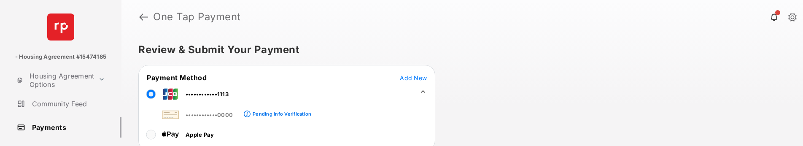  What do you see at coordinates (177, 78) in the screenshot?
I see `span: Payment Method` at bounding box center [177, 78].